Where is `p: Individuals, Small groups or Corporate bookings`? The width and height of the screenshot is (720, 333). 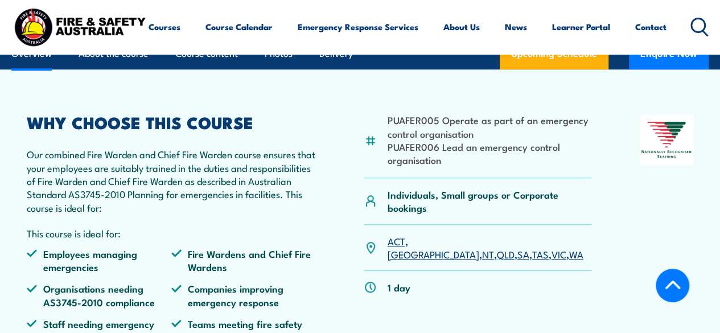
p: Individuals, Small groups or Corporate bookings is located at coordinates (489, 201).